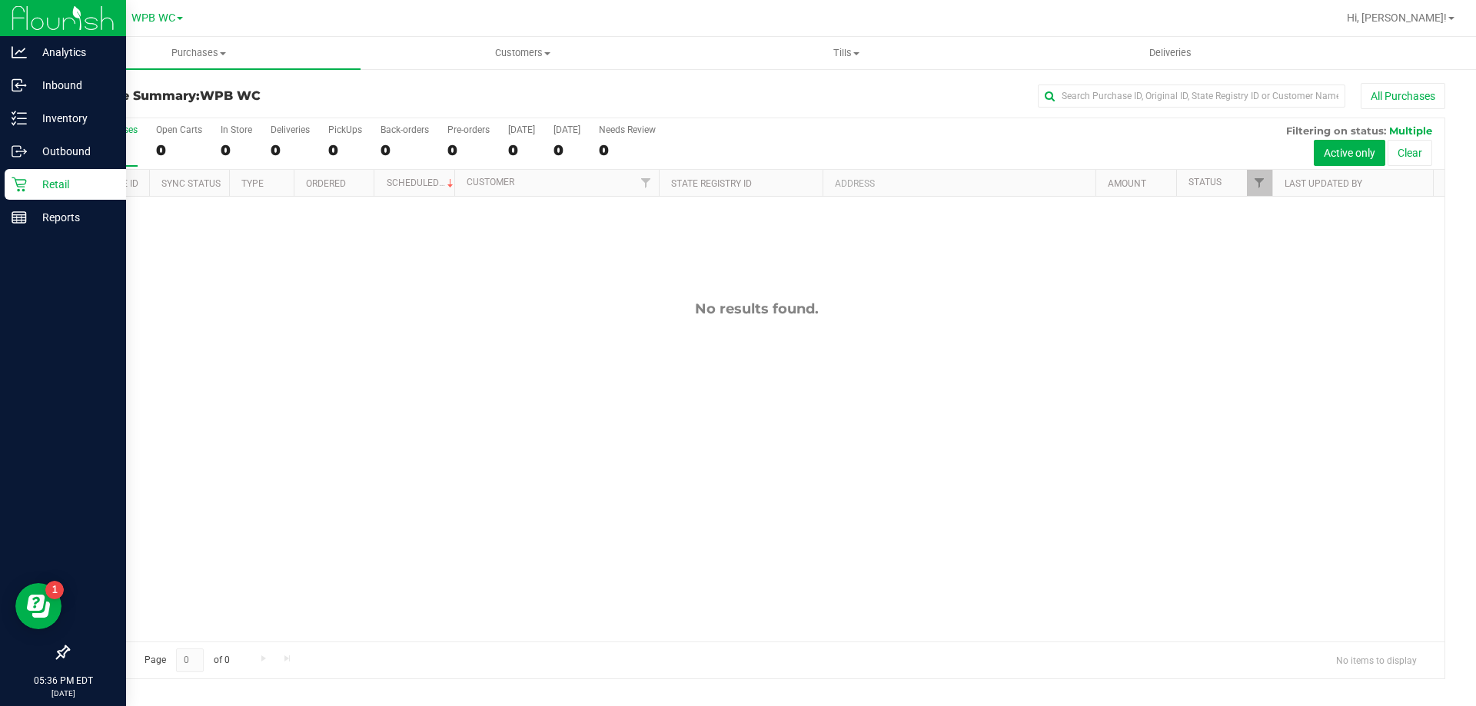 The width and height of the screenshot is (1476, 706). Describe the element at coordinates (1349, 153) in the screenshot. I see `button: Active only` at that location.